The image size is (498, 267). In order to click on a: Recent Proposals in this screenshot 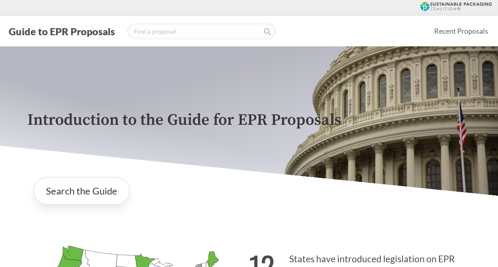, I will do `click(461, 31)`.